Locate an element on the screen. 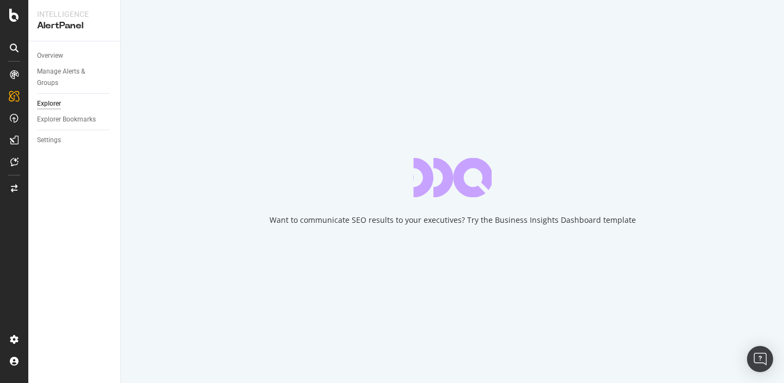 The image size is (784, 383). div: Manage Alerts & Groups is located at coordinates (70, 77).